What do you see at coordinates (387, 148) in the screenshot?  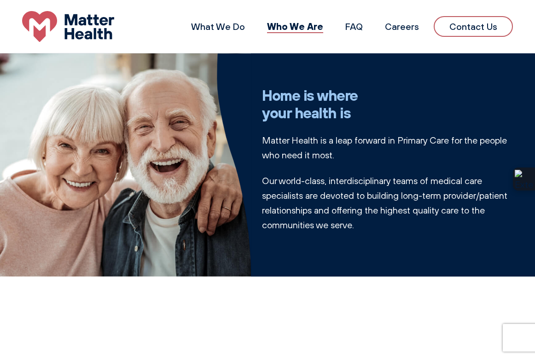 I see `p: Matter Health is a leap forward in Primary Care for the people who need it most.` at bounding box center [387, 148].